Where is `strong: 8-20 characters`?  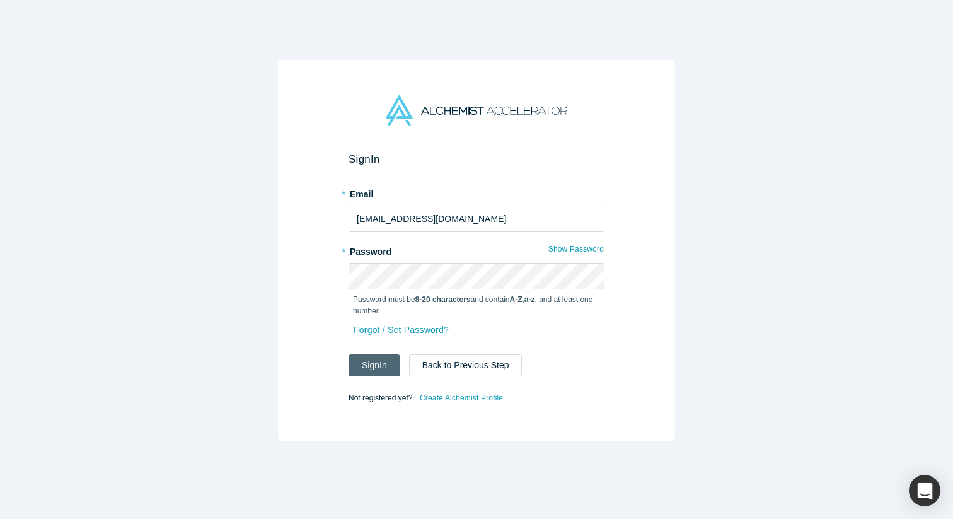 strong: 8-20 characters is located at coordinates (443, 299).